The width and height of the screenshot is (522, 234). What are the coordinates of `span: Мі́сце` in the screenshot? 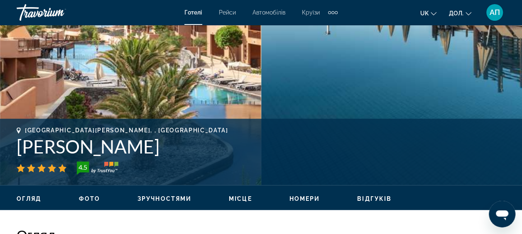 It's located at (240, 199).